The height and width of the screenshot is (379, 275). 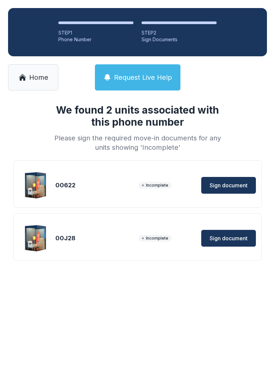 I want to click on div: Please sign the required move-in documents for any units showing 'Incomplete', so click(x=137, y=143).